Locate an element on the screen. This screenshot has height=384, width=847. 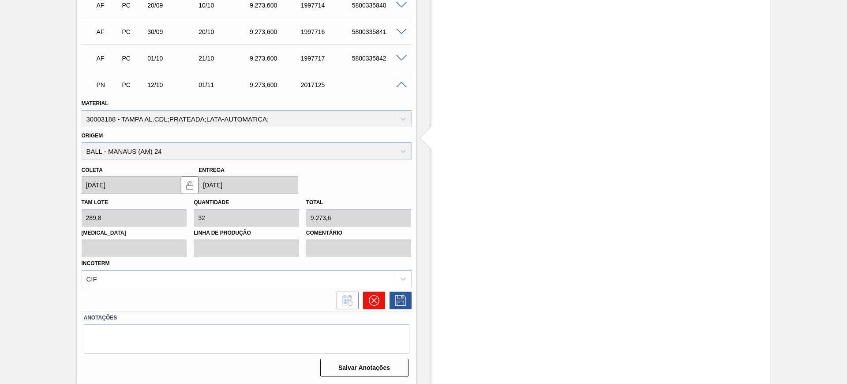
label: Material is located at coordinates (95, 103).